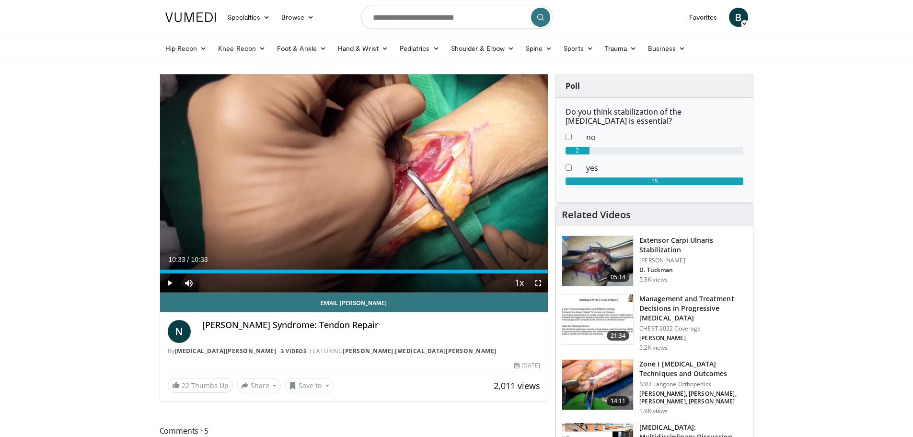  I want to click on span: 05:14, so click(619, 277).